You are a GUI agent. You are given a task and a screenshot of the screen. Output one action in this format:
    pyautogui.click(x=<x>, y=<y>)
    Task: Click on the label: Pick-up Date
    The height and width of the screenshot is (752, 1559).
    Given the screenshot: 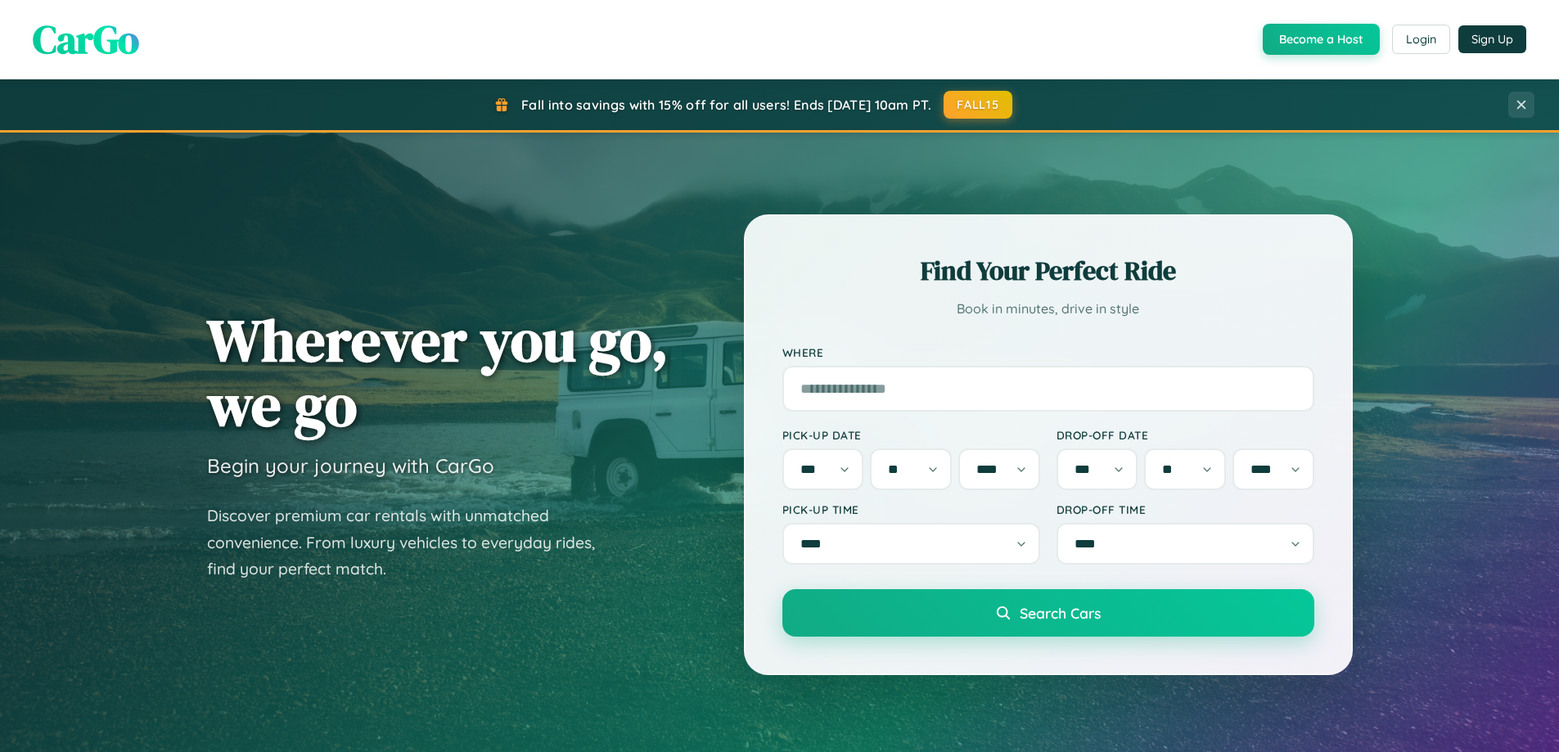 What is the action you would take?
    pyautogui.click(x=911, y=435)
    